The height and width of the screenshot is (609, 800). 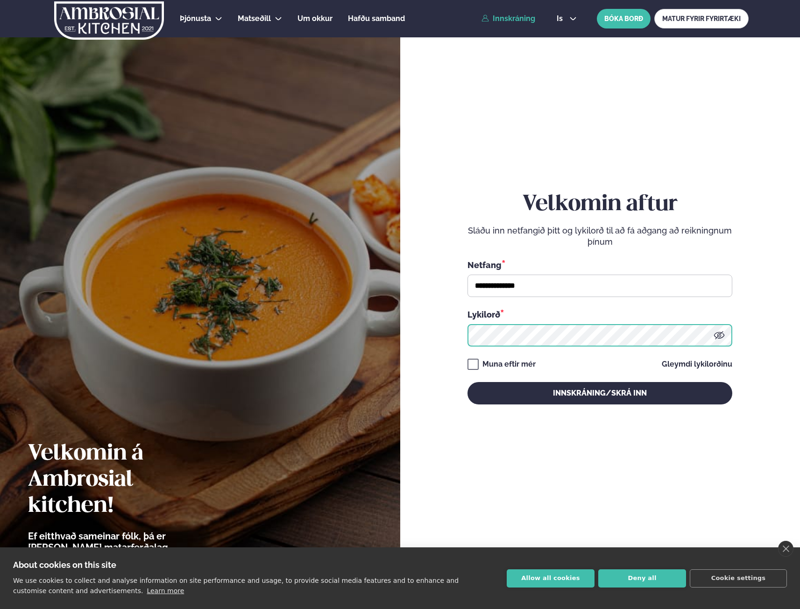 What do you see at coordinates (642, 578) in the screenshot?
I see `button: Deny all` at bounding box center [642, 578].